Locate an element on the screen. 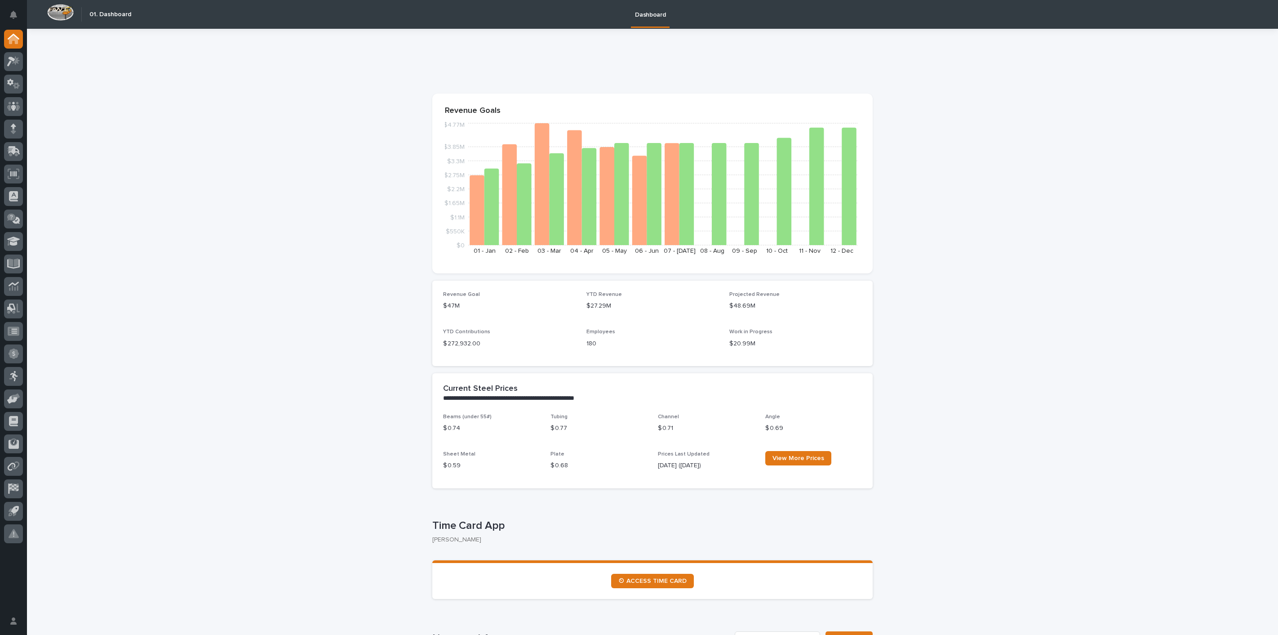  a: ⏲ ACCESS TIME CARD is located at coordinates (653, 581).